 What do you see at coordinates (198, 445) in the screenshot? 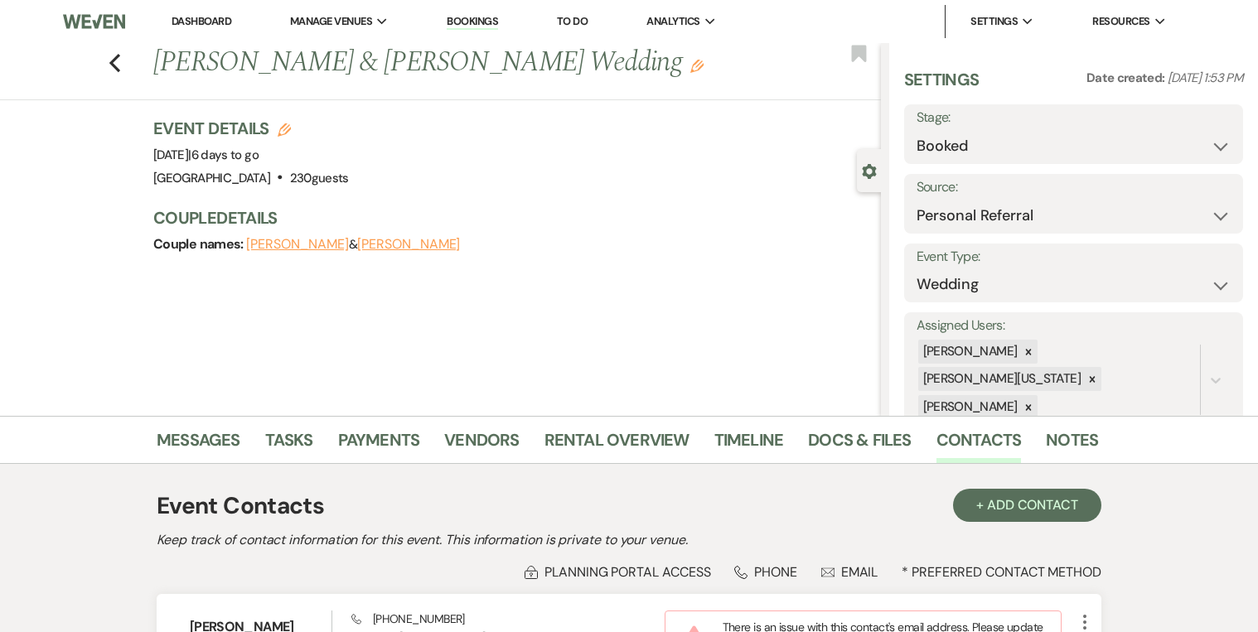
I see `a: Messages` at bounding box center [198, 445].